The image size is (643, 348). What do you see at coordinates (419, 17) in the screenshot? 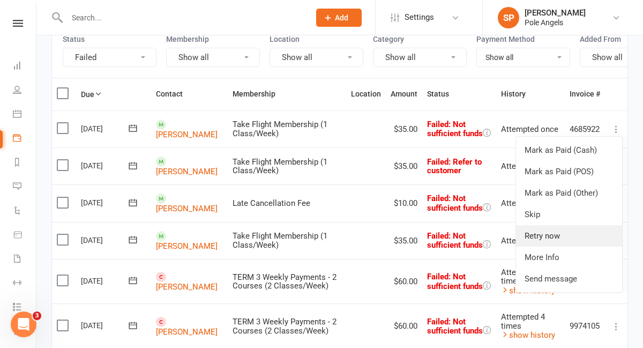
I see `span: Settings` at bounding box center [419, 17].